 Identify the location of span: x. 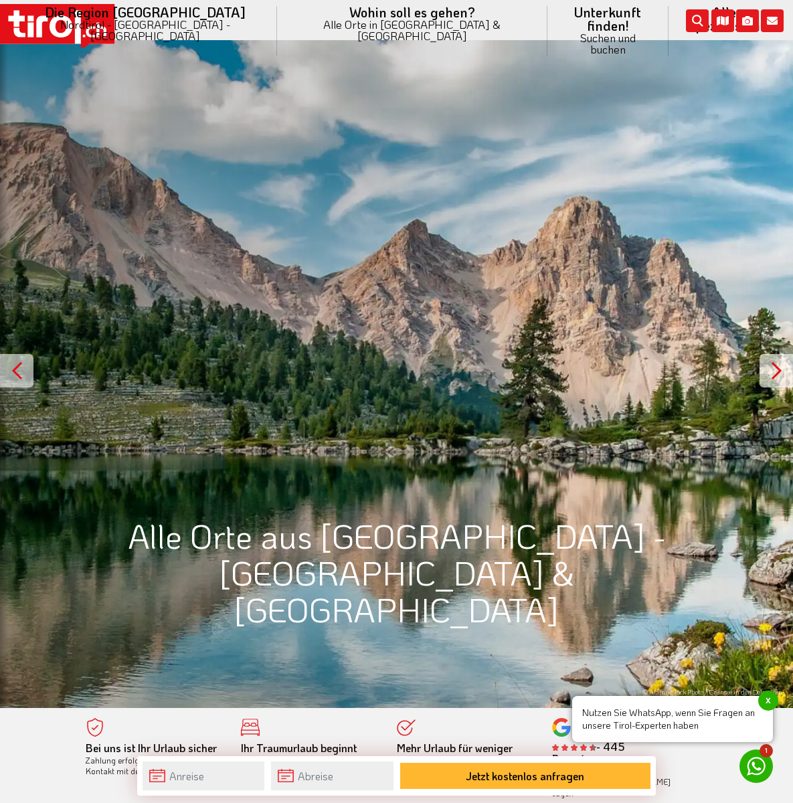
(769, 701).